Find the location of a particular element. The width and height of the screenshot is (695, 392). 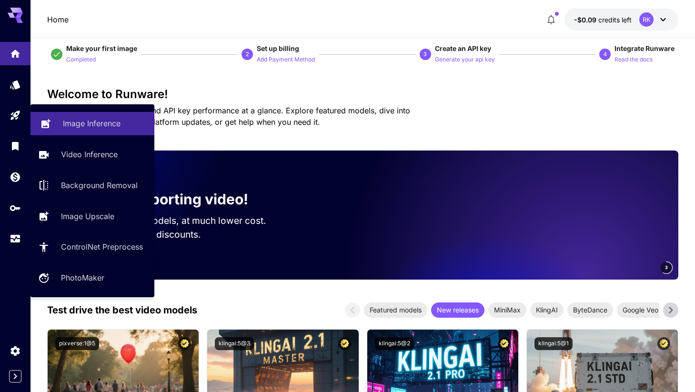

p: Reach out for volume discounts. is located at coordinates (173, 234).